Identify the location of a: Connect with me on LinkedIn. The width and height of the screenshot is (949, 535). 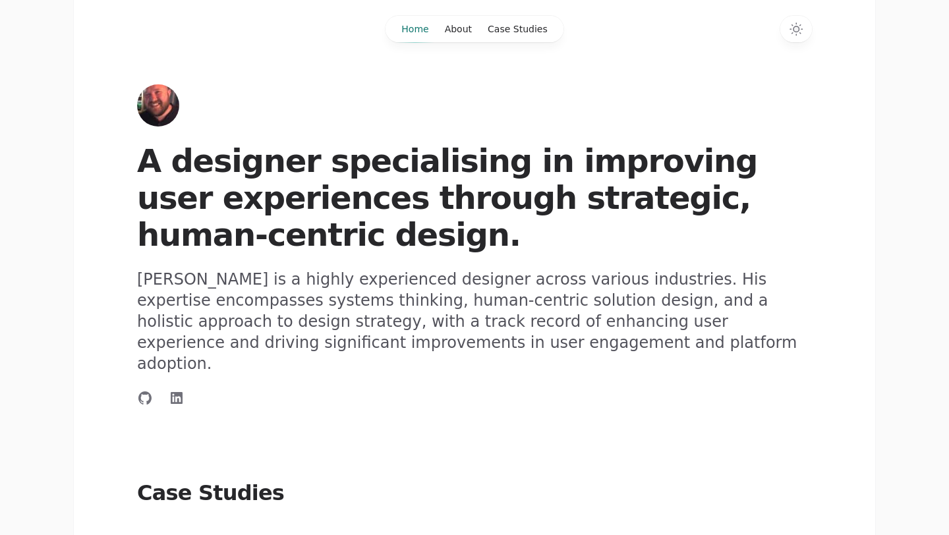
(177, 398).